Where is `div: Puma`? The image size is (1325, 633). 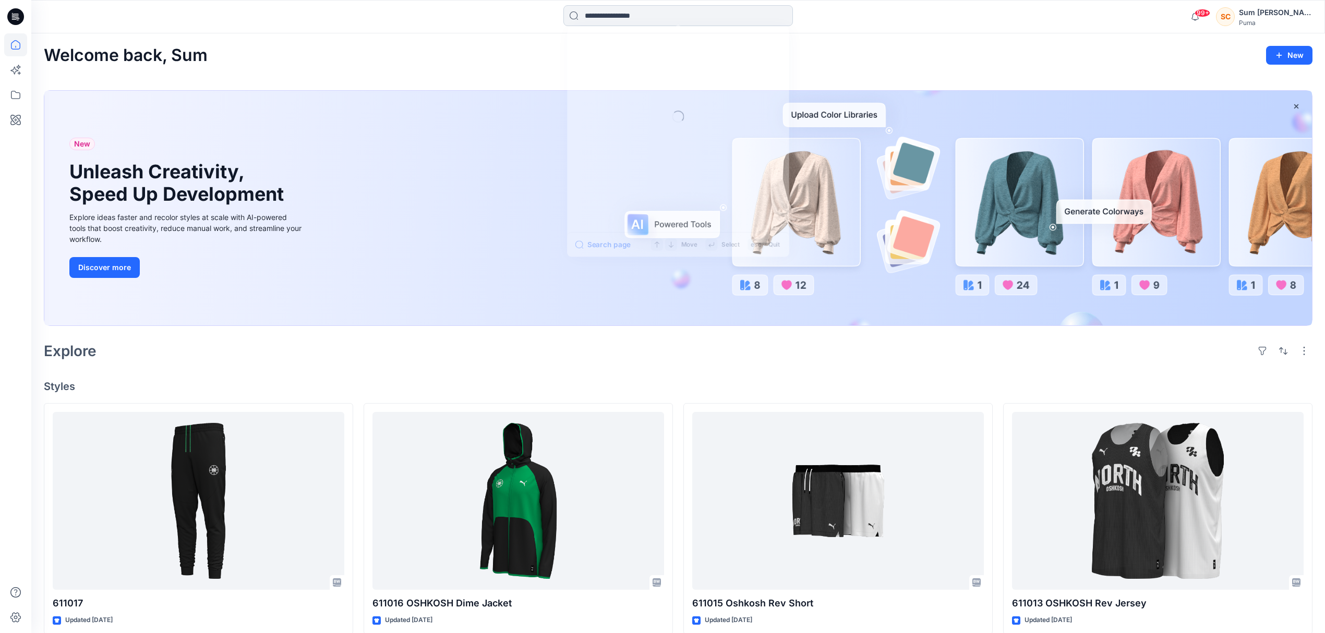
div: Puma is located at coordinates (1275, 22).